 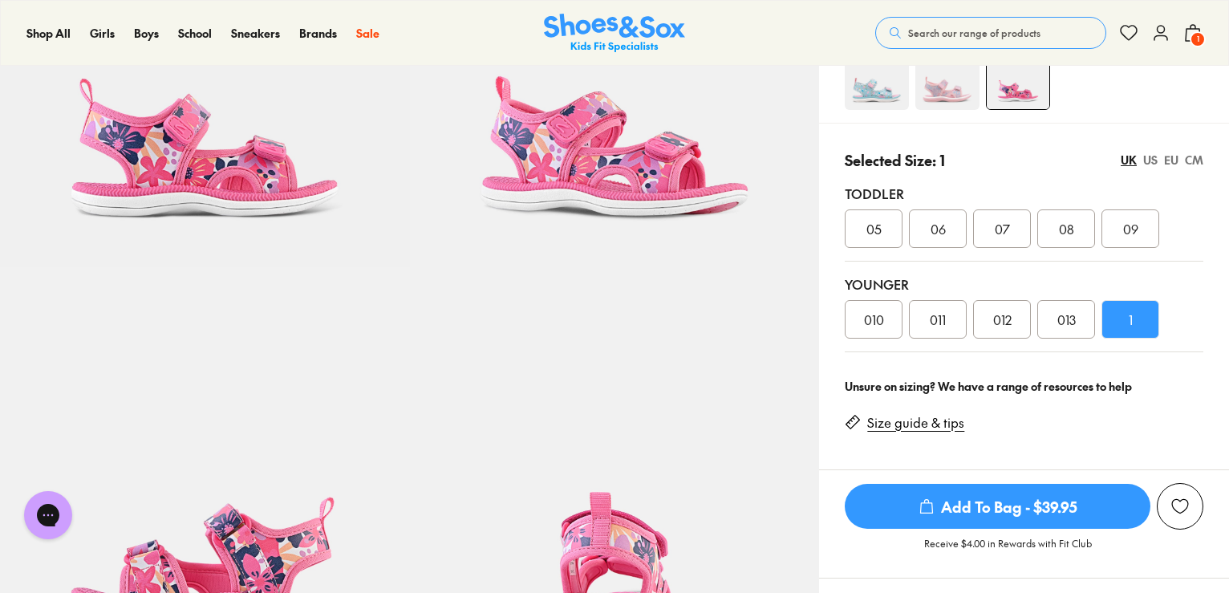 What do you see at coordinates (614, 33) in the screenshot?
I see `img: SNS_Logo_Responsive.svg` at bounding box center [614, 33].